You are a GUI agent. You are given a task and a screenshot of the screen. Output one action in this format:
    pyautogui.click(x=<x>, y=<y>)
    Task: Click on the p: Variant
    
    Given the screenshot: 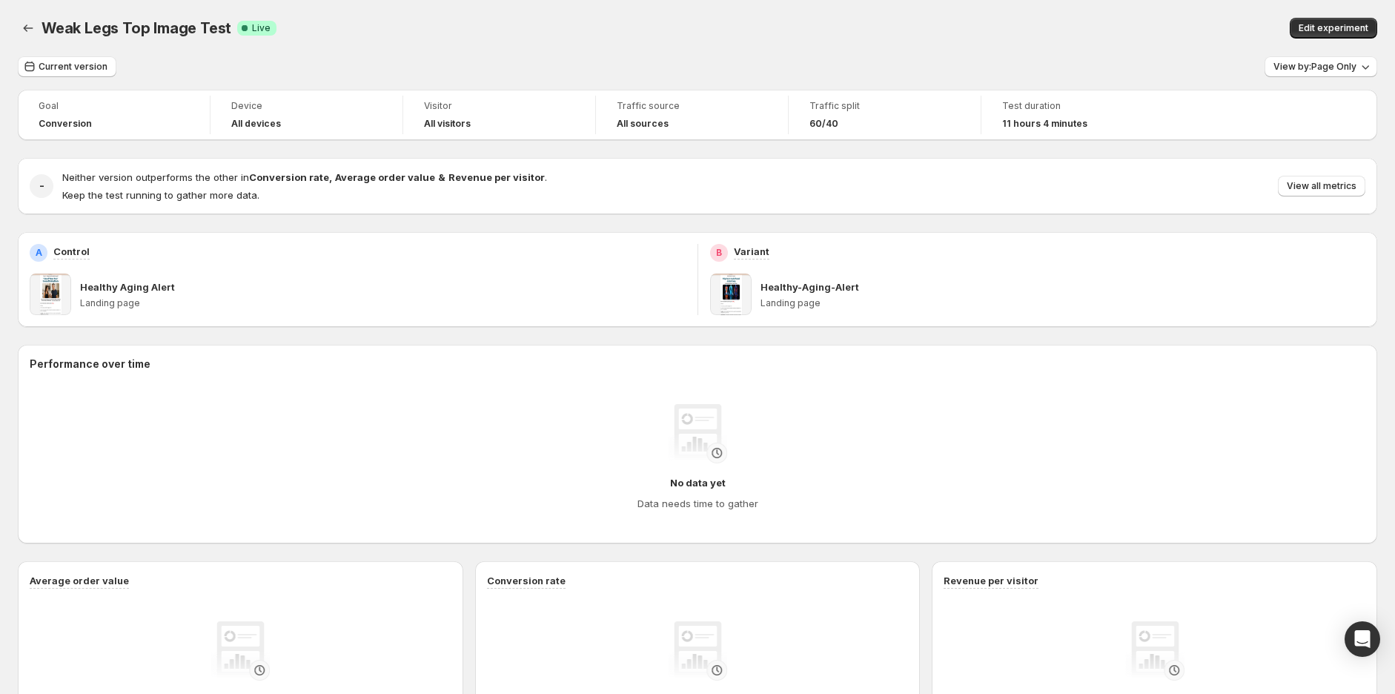 What is the action you would take?
    pyautogui.click(x=752, y=251)
    